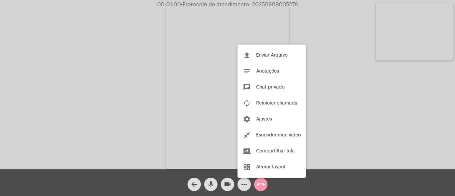 The width and height of the screenshot is (455, 196). I want to click on span: Alterar layout, so click(271, 167).